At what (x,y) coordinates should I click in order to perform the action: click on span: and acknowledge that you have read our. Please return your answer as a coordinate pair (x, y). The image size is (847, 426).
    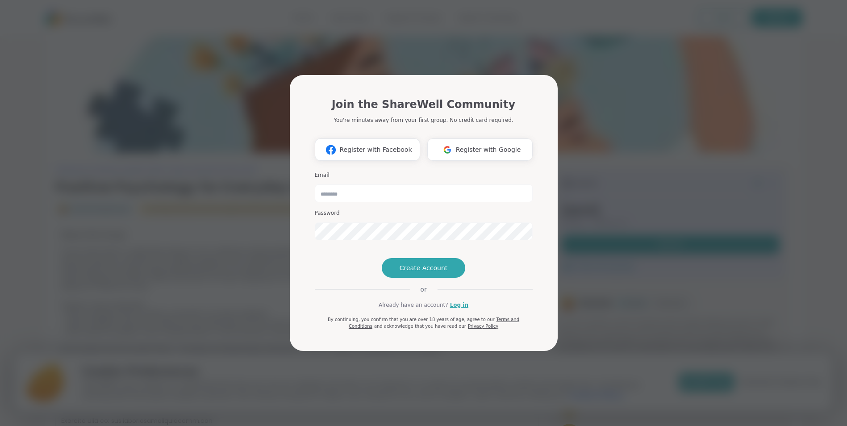
    Looking at the image, I should click on (420, 326).